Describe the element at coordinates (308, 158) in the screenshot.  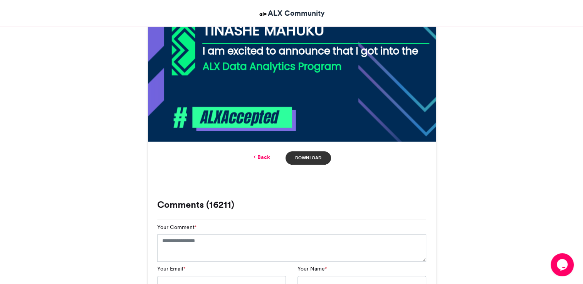
I see `a: Download` at that location.